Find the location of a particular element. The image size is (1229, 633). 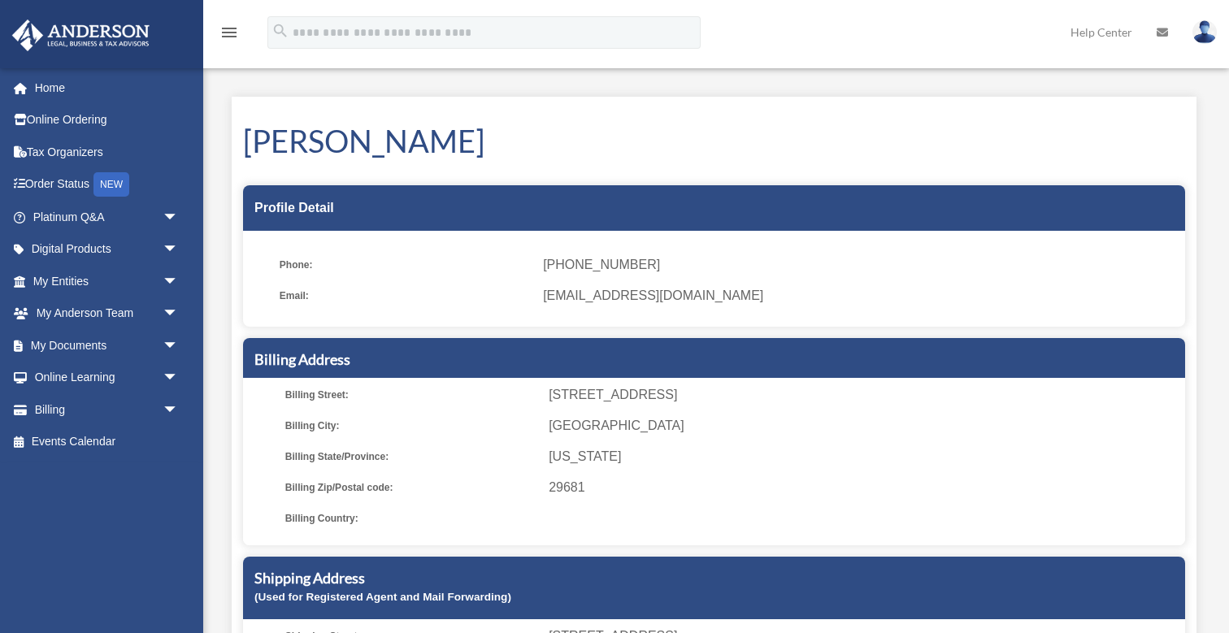

a: Billingarrow_drop_down is located at coordinates (107, 410).